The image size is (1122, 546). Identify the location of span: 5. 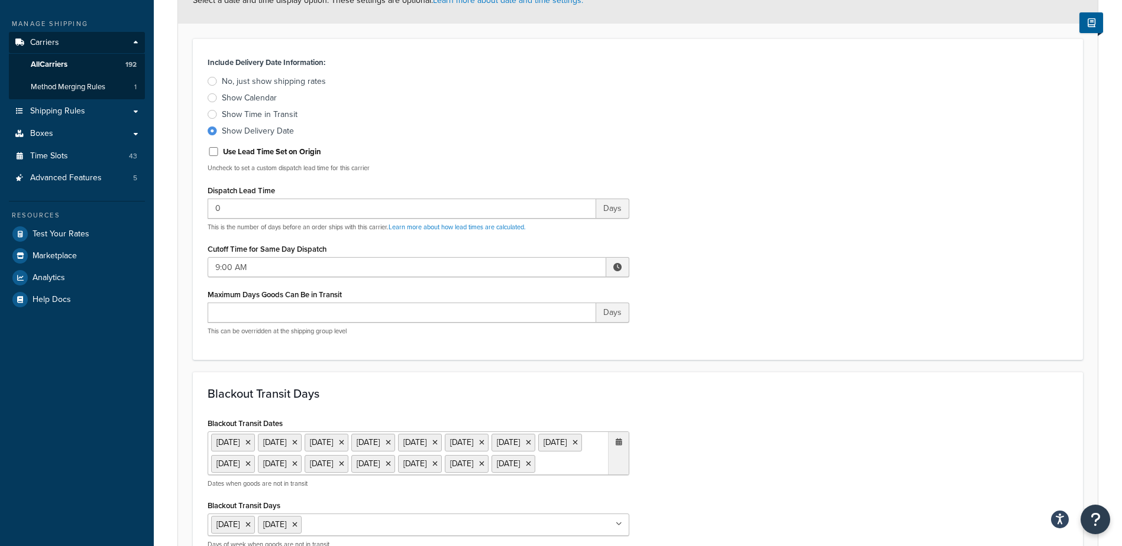
(135, 178).